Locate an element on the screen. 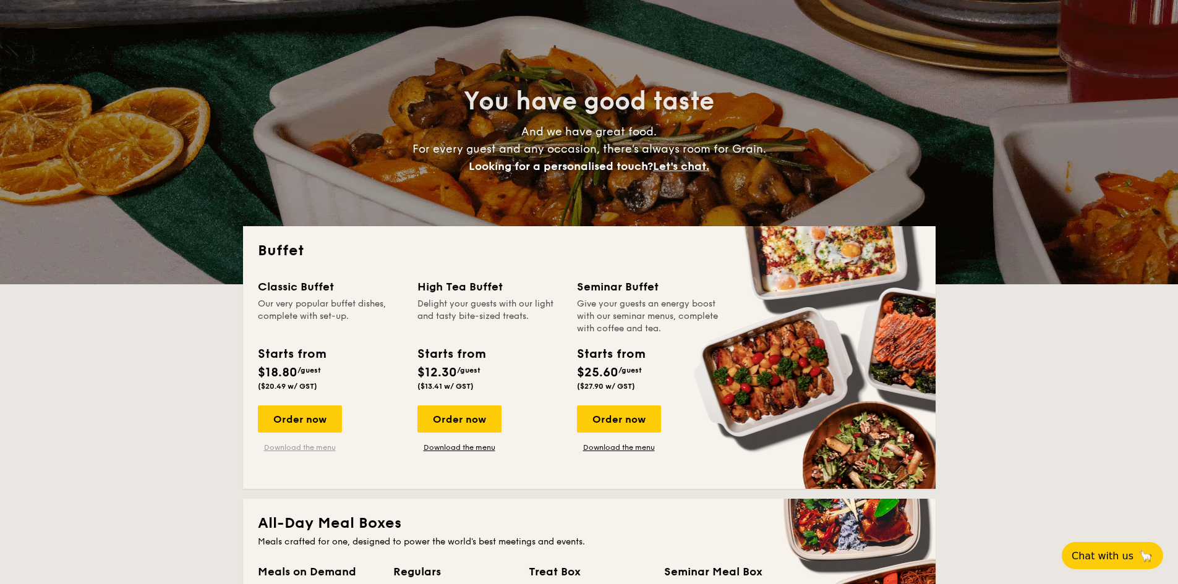 The image size is (1178, 584). span: Chat with us is located at coordinates (1102, 556).